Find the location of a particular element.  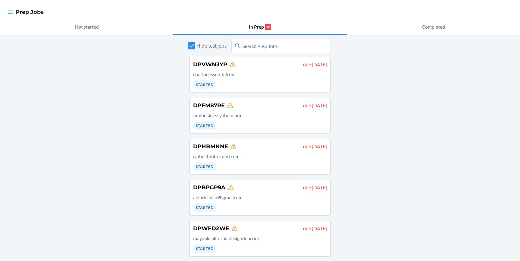

p: 10 is located at coordinates (268, 27).